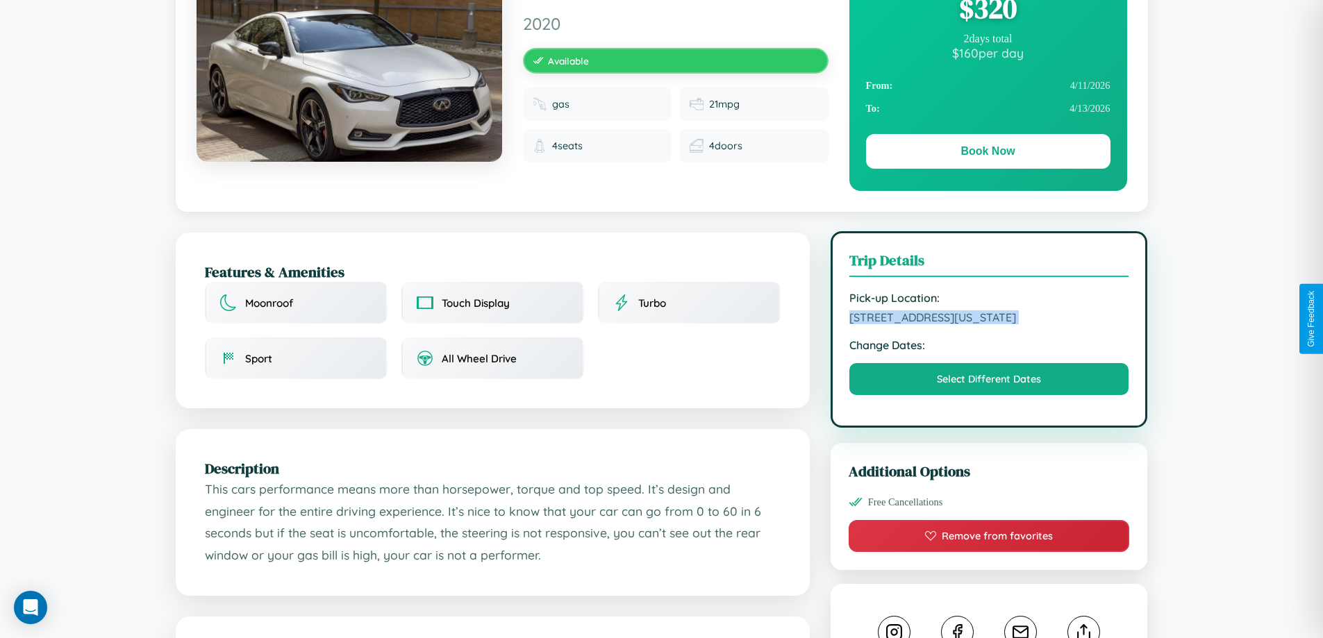  What do you see at coordinates (988, 151) in the screenshot?
I see `button: Book Now` at bounding box center [988, 151].